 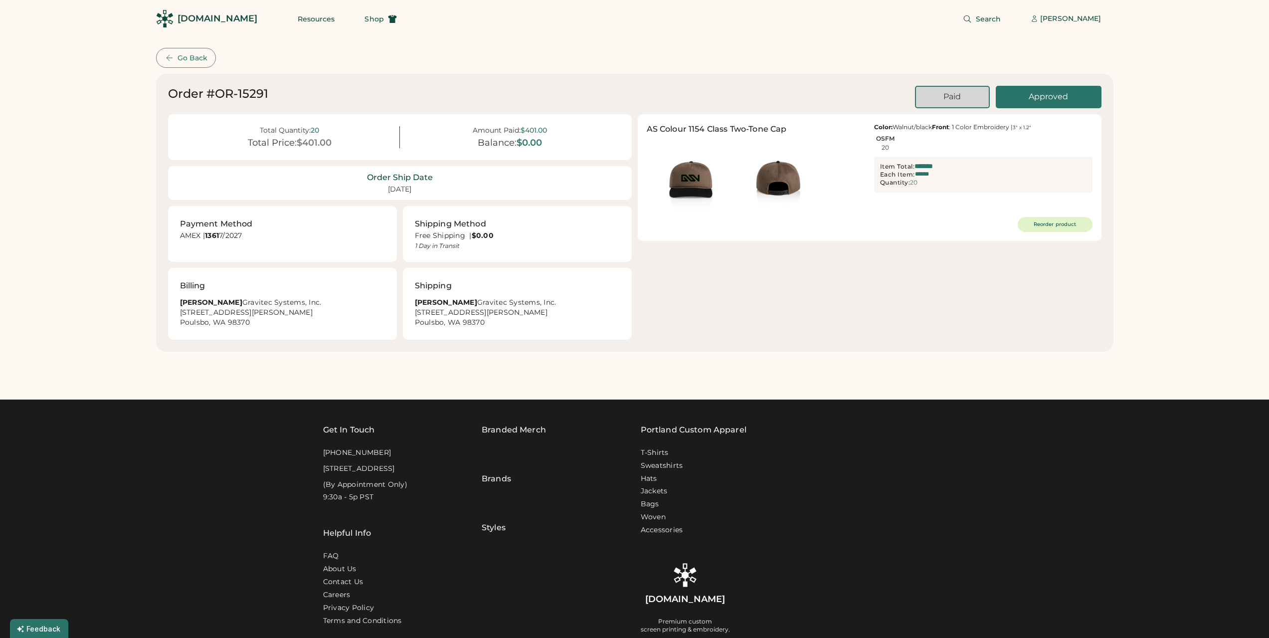 What do you see at coordinates (349, 608) in the screenshot?
I see `a: Privacy Policy` at bounding box center [349, 608].